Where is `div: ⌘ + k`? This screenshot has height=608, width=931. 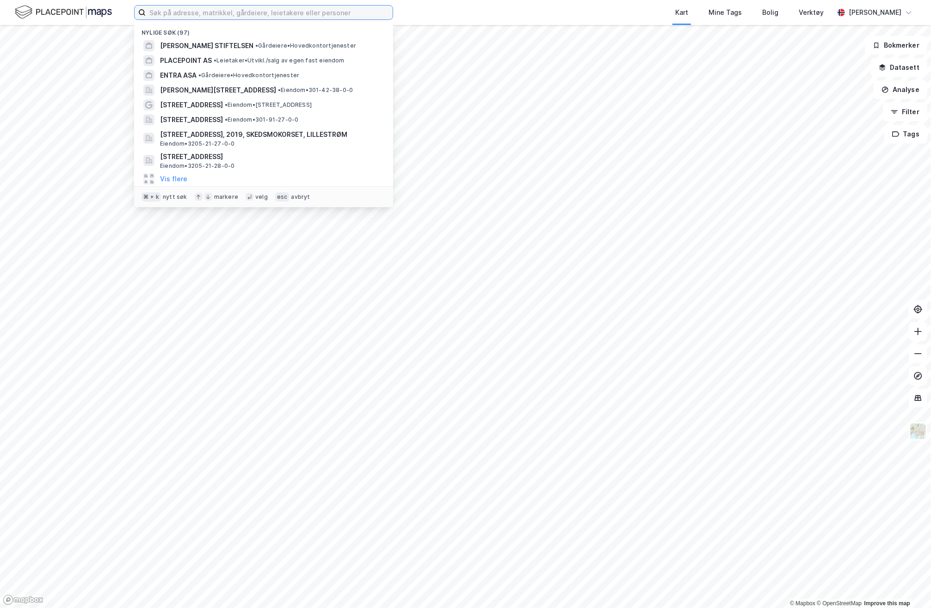 div: ⌘ + k is located at coordinates (151, 197).